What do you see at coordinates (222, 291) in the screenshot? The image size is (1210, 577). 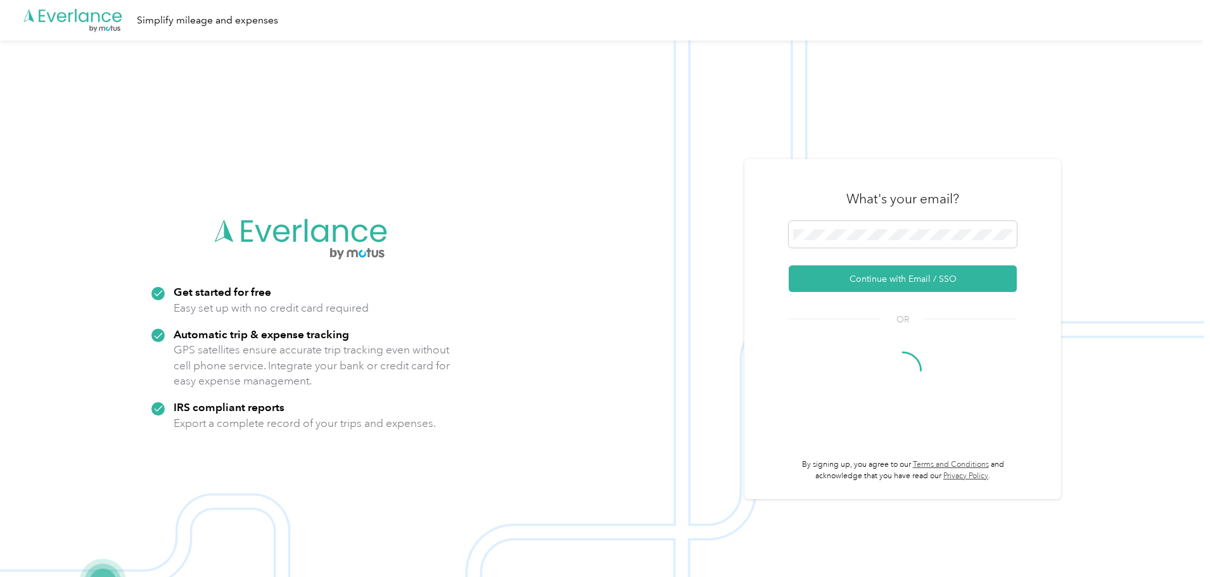 I see `strong: Get started for free` at bounding box center [222, 291].